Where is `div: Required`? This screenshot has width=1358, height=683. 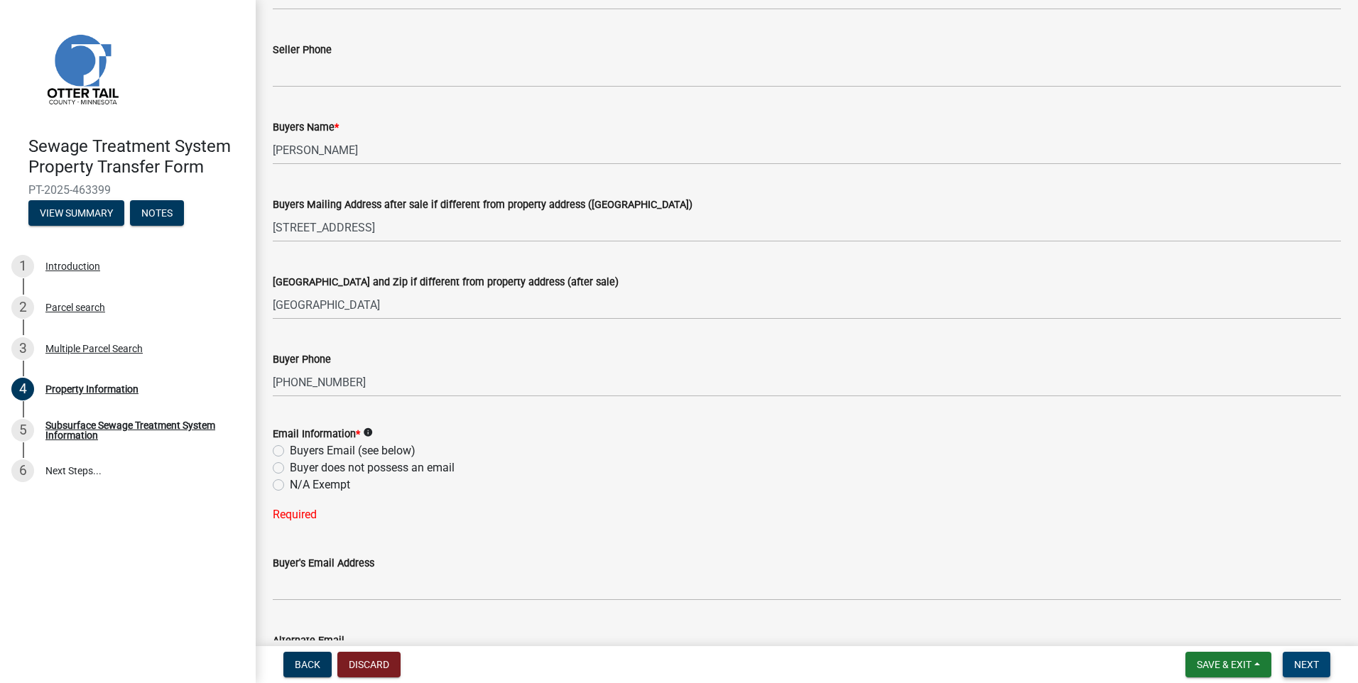
div: Required is located at coordinates (807, 515).